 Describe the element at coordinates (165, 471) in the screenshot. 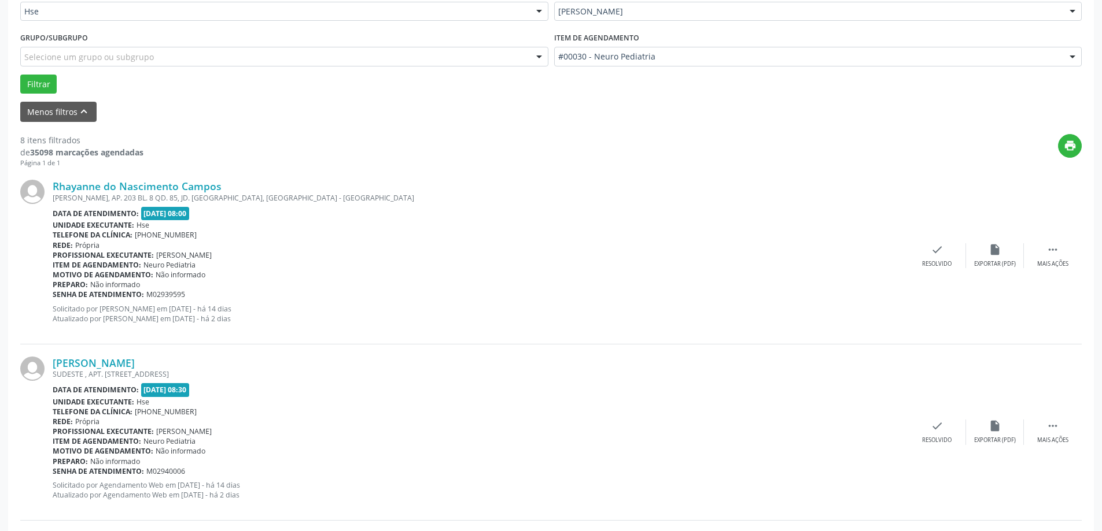

I see `span: M02940006` at that location.